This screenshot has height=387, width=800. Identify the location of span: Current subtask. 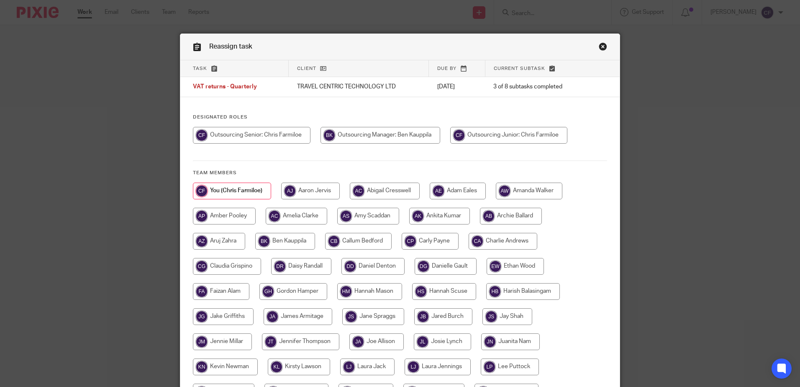
(519, 68).